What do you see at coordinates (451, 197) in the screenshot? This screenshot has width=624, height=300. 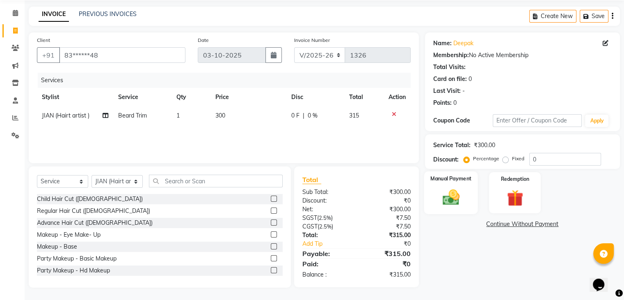 I see `img: _cash.svg` at bounding box center [451, 197].